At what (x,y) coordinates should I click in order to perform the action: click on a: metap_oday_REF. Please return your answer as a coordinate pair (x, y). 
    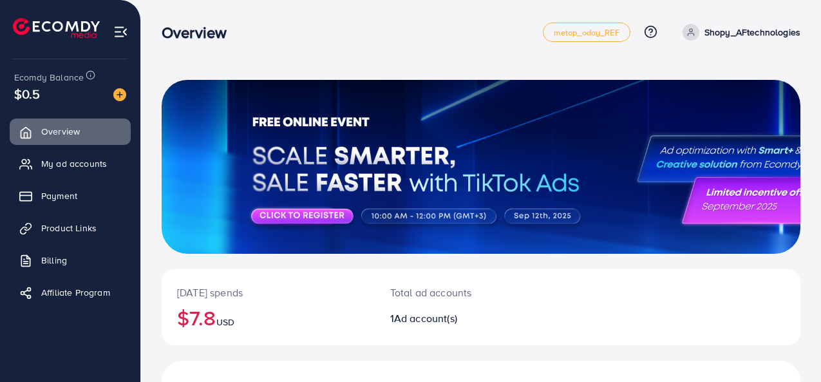
    Looking at the image, I should click on (586, 32).